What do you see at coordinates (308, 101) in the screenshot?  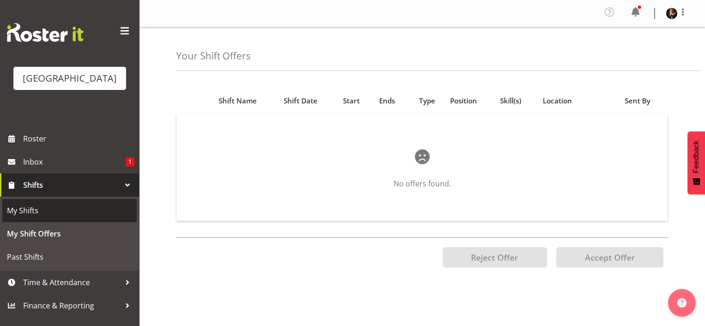 I see `div: Shift Date` at bounding box center [308, 101].